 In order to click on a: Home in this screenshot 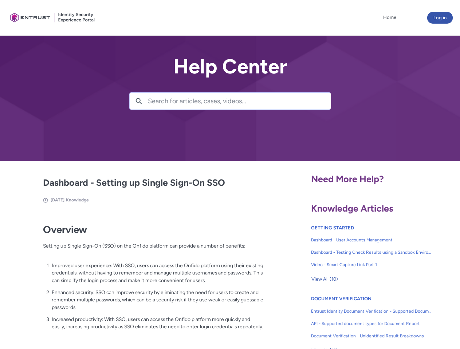, I will do `click(389, 17)`.